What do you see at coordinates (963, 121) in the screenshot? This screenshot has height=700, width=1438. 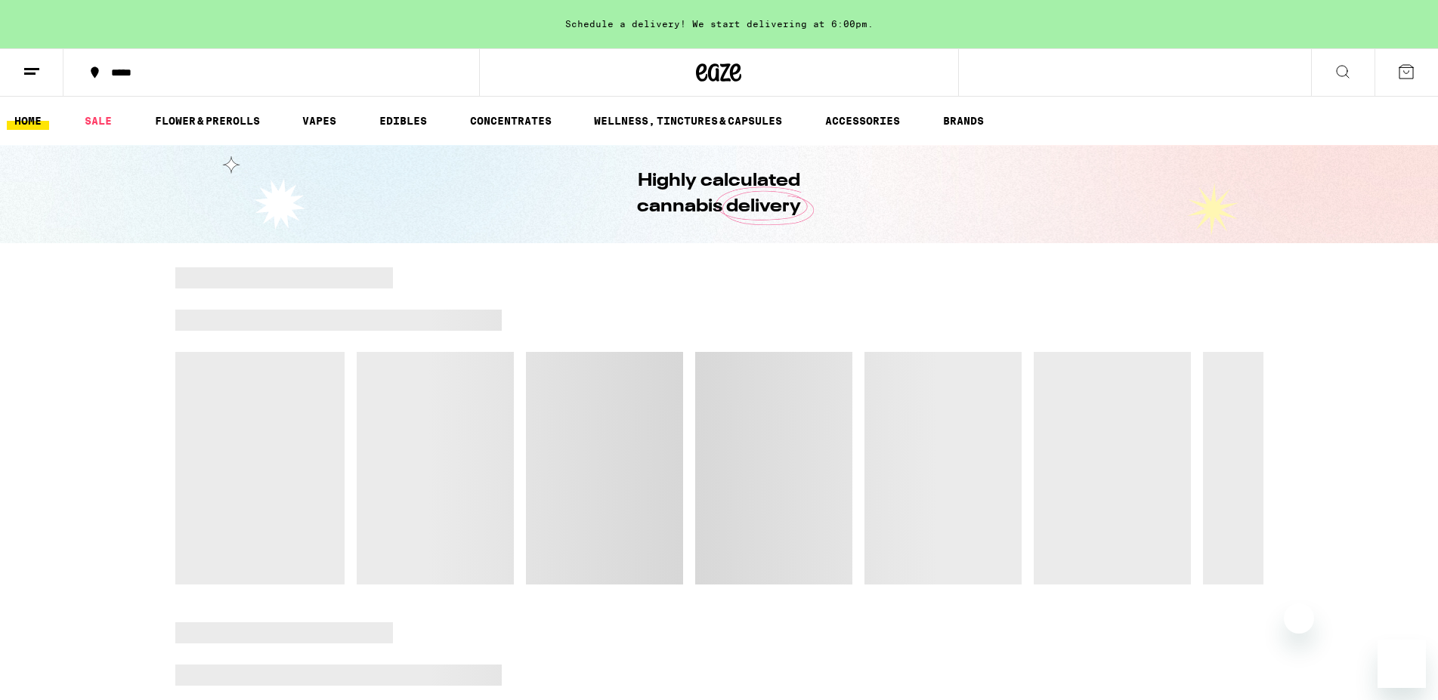 I see `a: BRANDS` at bounding box center [963, 121].